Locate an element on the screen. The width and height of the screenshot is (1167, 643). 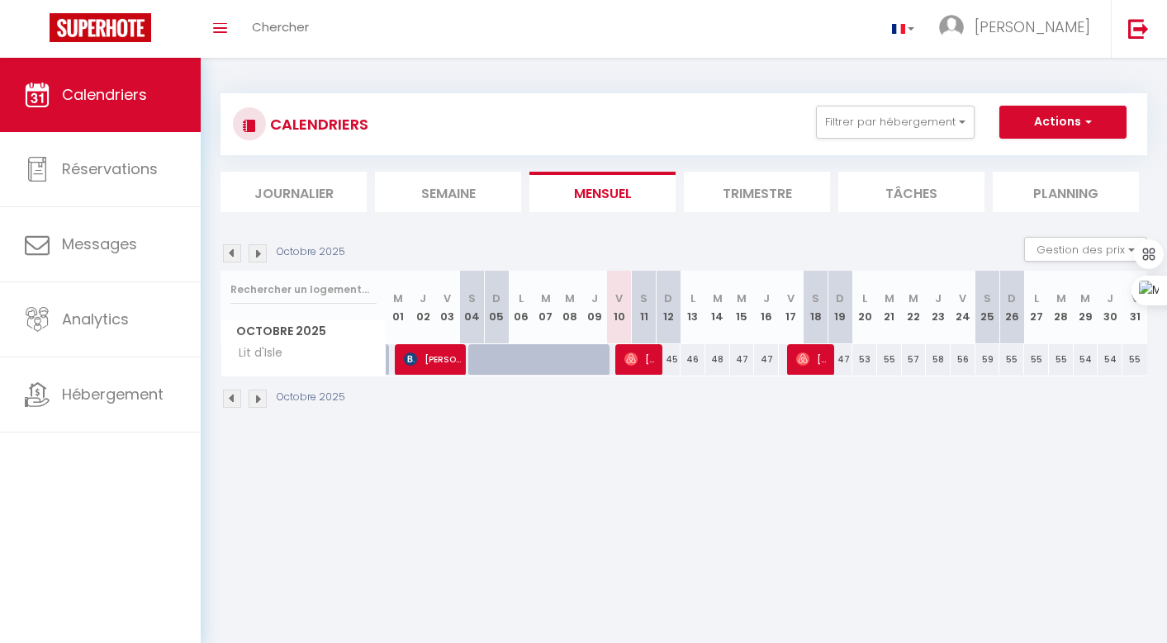
span: Analytics is located at coordinates (95, 319).